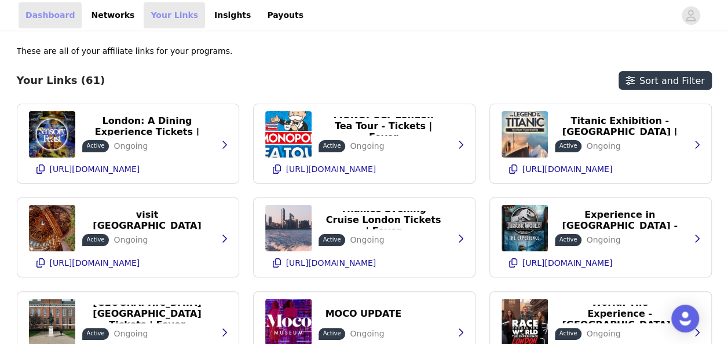 The width and height of the screenshot is (728, 344). I want to click on a: Payouts, so click(285, 15).